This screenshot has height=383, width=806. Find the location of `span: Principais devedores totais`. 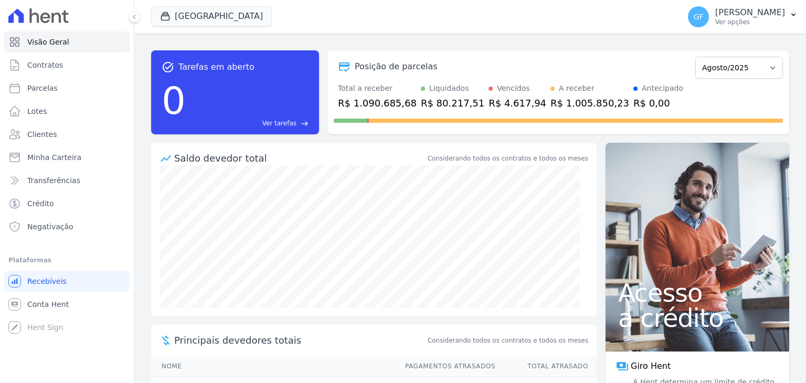

span: Principais devedores totais is located at coordinates (300, 340).